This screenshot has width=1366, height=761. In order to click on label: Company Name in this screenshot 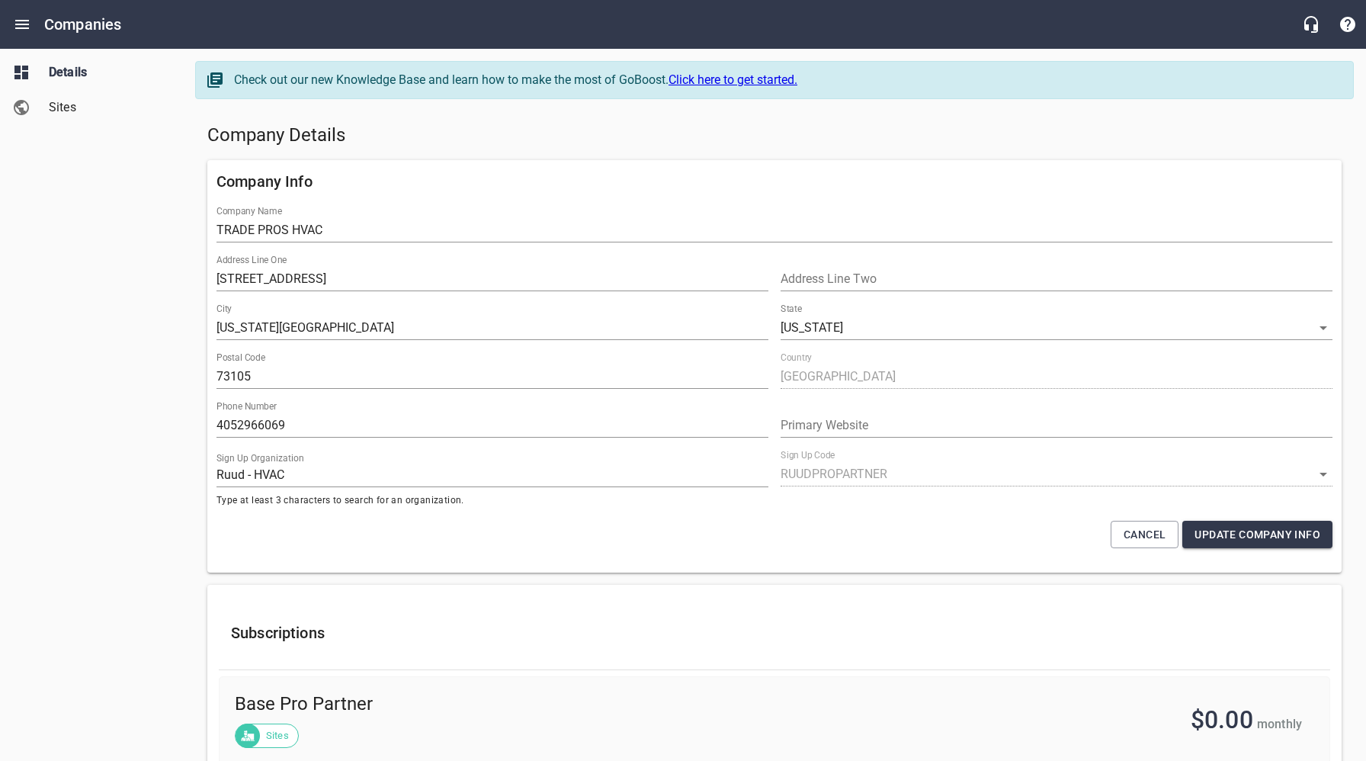, I will do `click(249, 211)`.